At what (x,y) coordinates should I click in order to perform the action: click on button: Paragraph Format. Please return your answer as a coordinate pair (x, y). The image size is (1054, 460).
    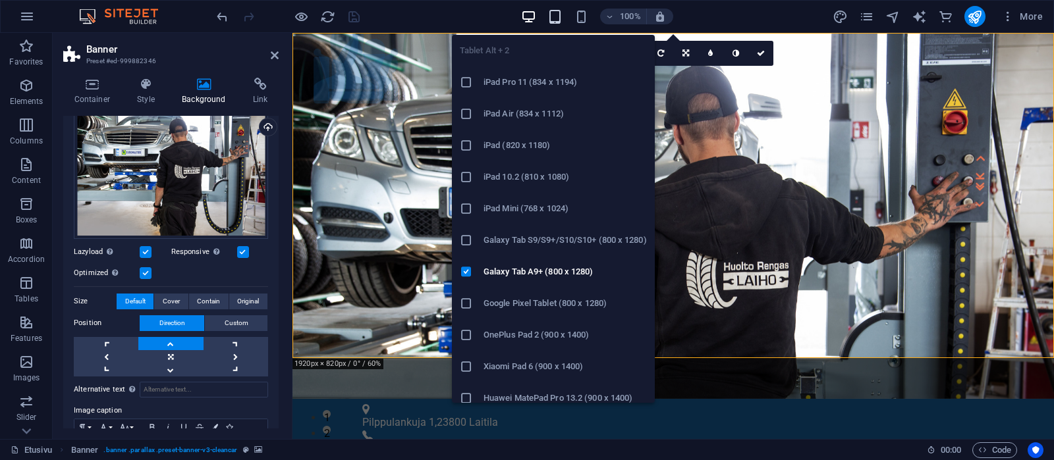
    Looking at the image, I should click on (85, 427).